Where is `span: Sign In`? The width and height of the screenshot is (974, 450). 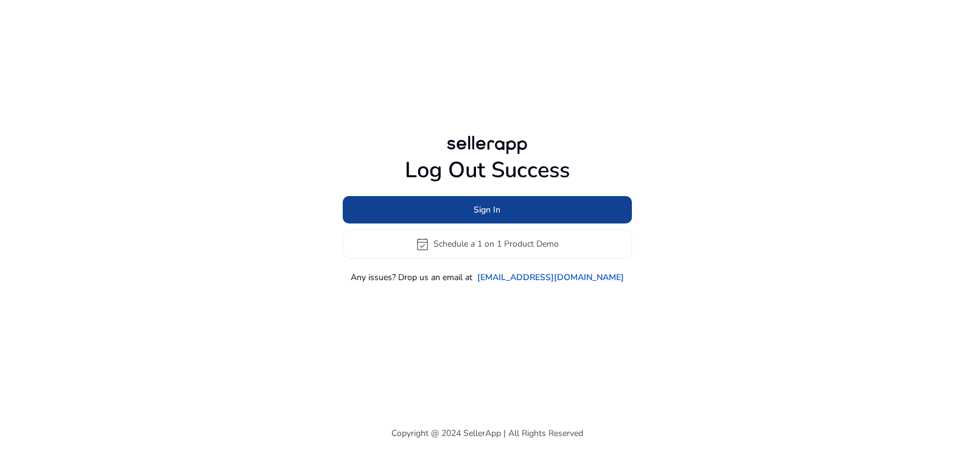 span: Sign In is located at coordinates (487, 209).